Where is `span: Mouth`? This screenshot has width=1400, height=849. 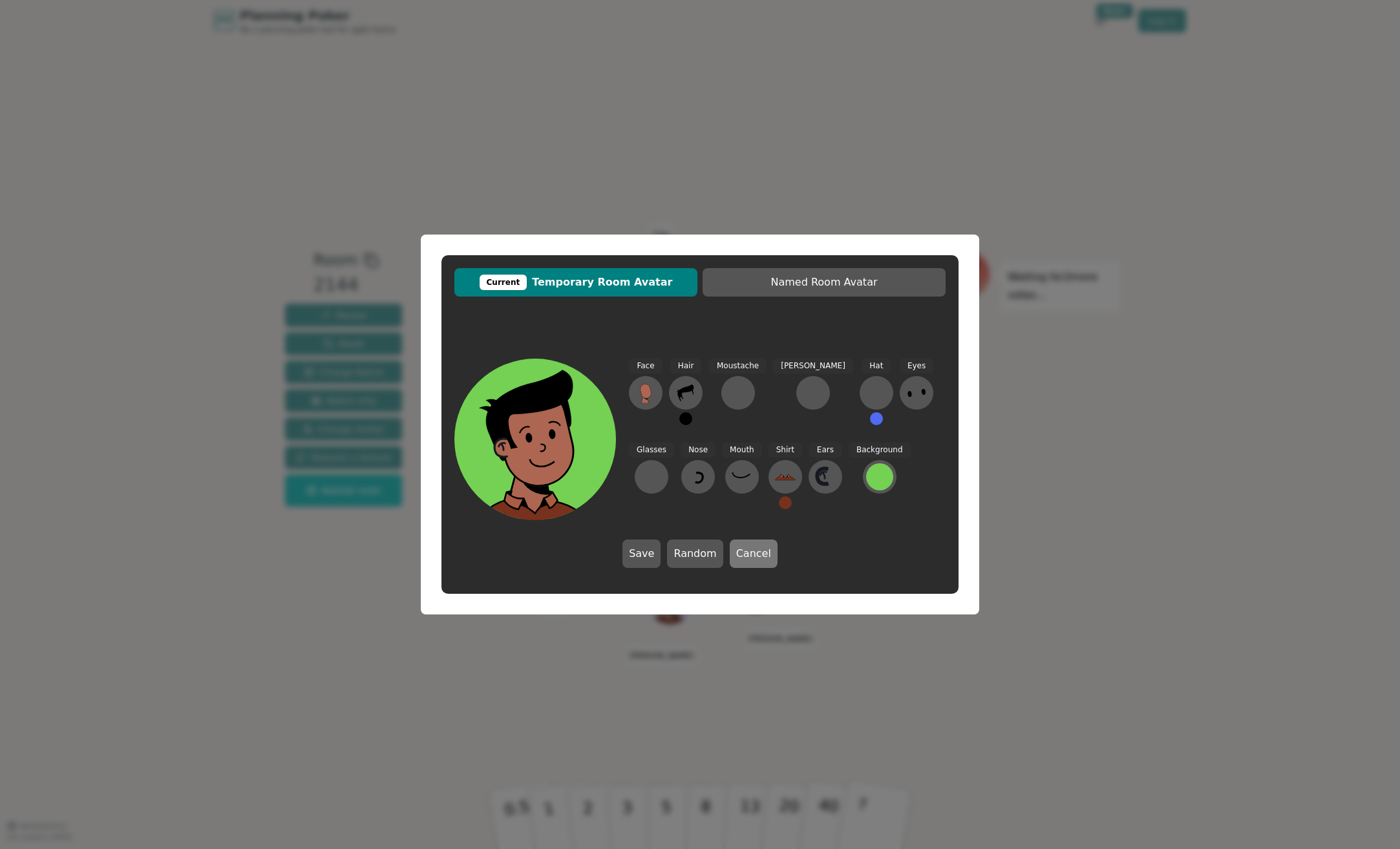
span: Mouth is located at coordinates (742, 450).